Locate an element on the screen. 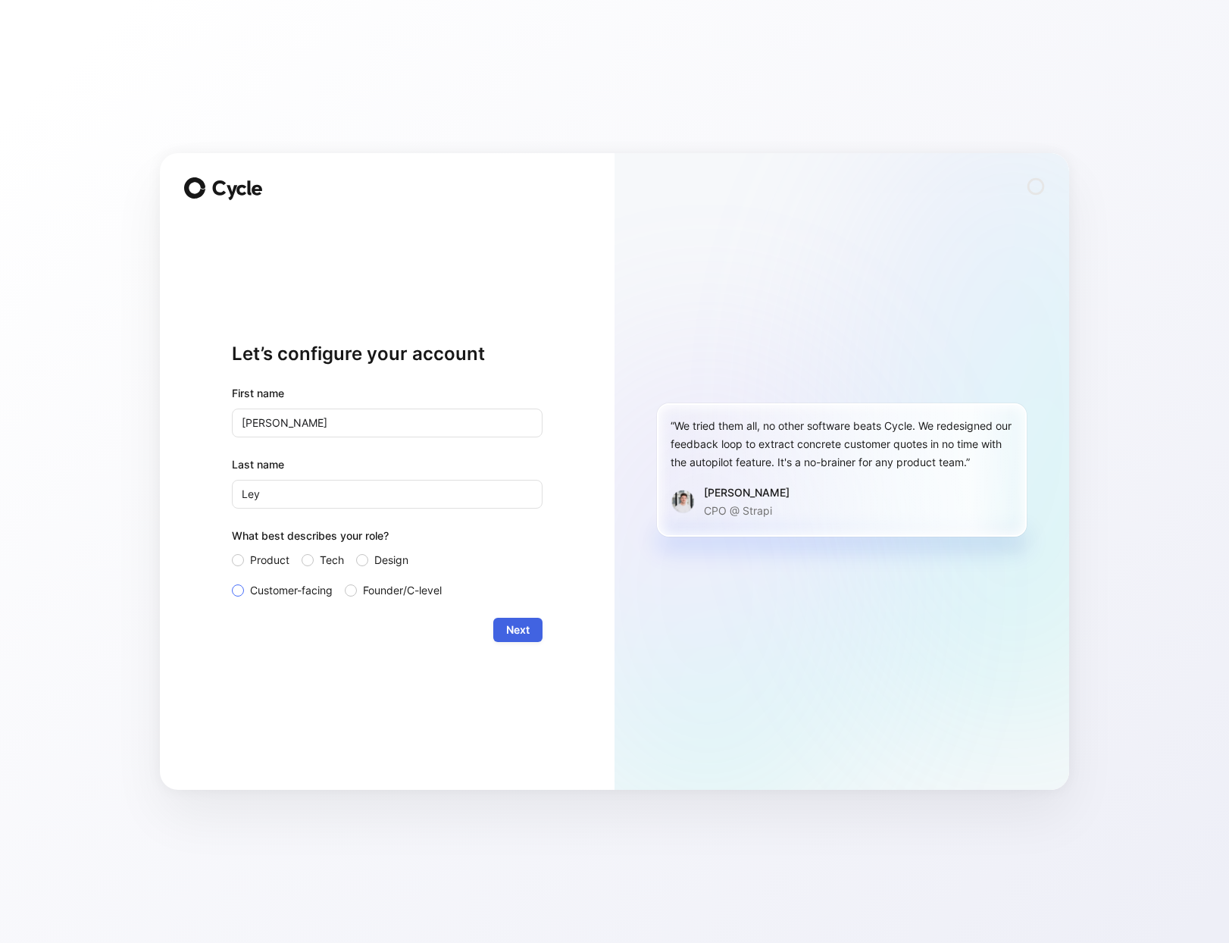 The width and height of the screenshot is (1229, 943). span: Founder/C-level is located at coordinates (402, 590).